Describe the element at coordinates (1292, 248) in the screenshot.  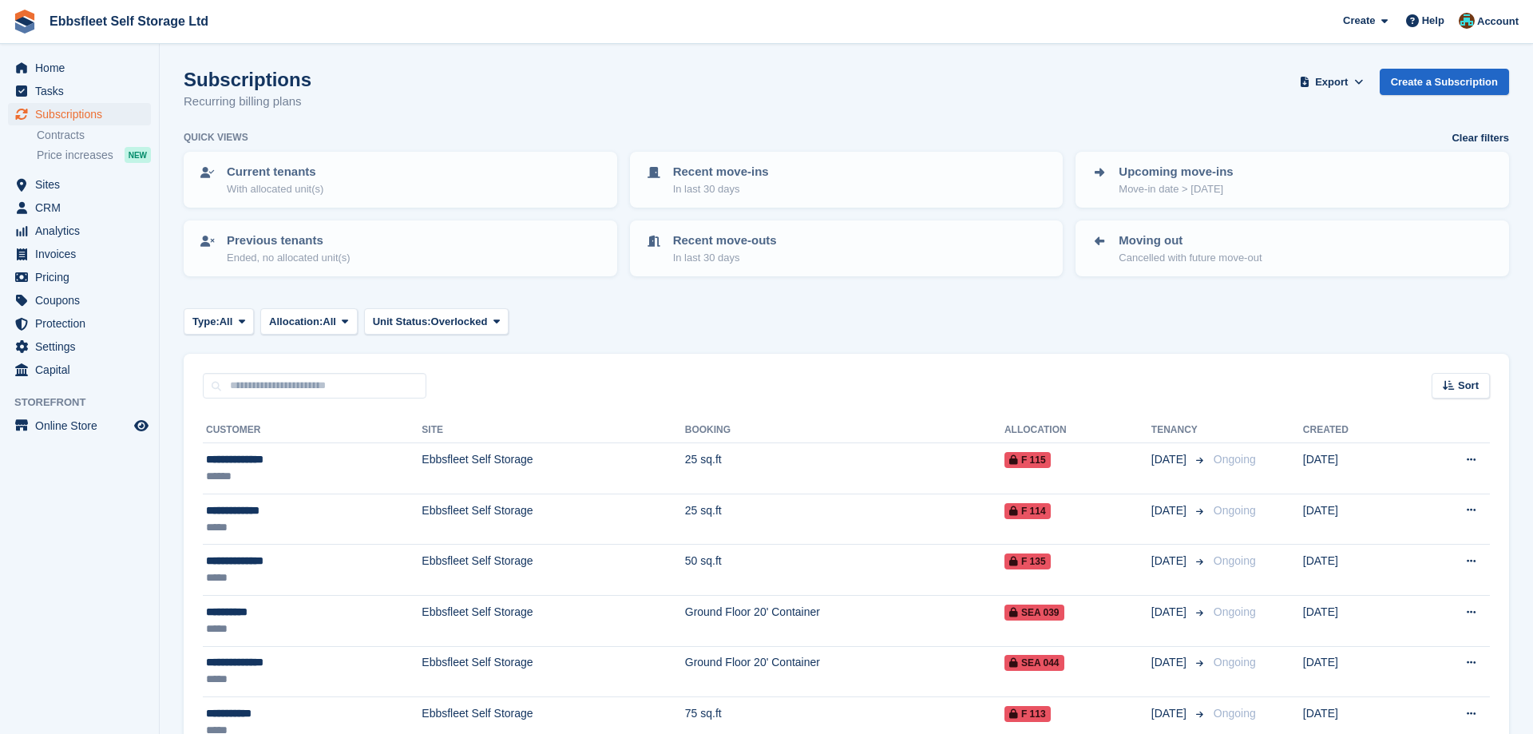
I see `a: Moving out Cancelled with future move-out` at that location.